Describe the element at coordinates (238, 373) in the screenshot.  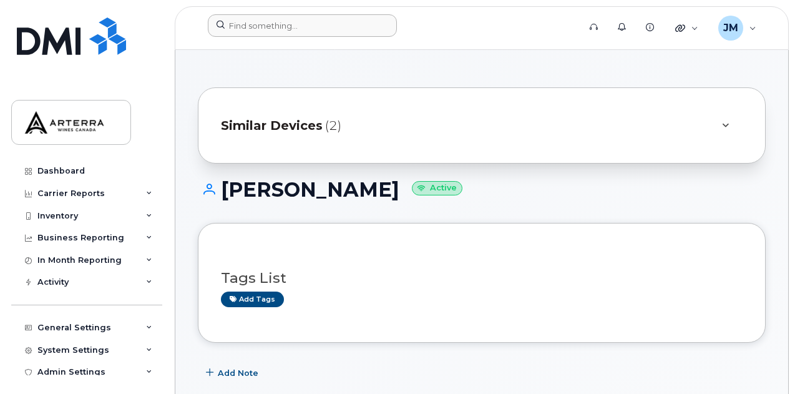
I see `span: Add Note` at that location.